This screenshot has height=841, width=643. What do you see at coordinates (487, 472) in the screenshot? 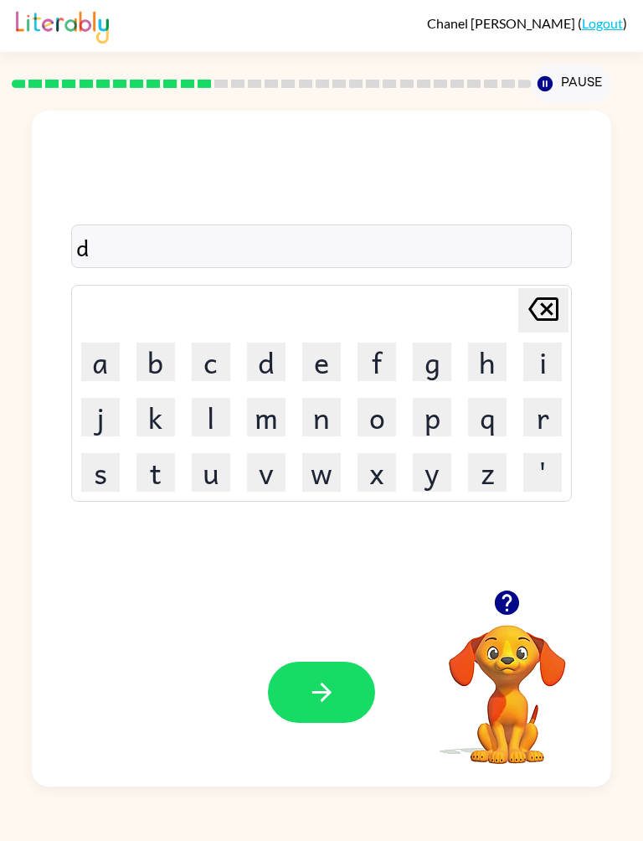
I see `button: z` at bounding box center [487, 472].